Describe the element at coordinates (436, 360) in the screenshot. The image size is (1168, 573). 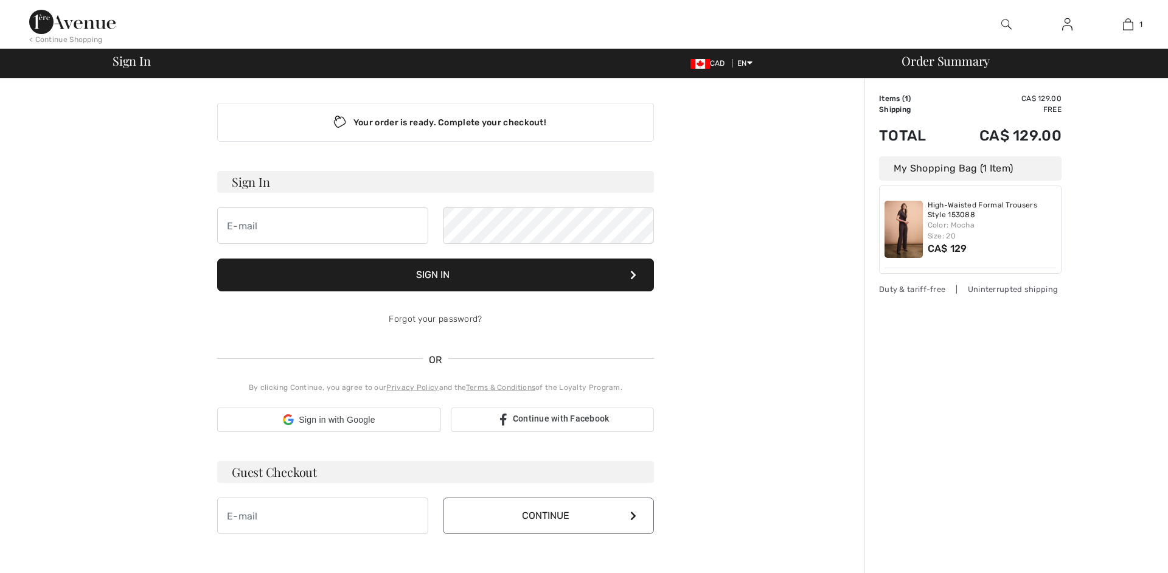
I see `span: OR` at that location.